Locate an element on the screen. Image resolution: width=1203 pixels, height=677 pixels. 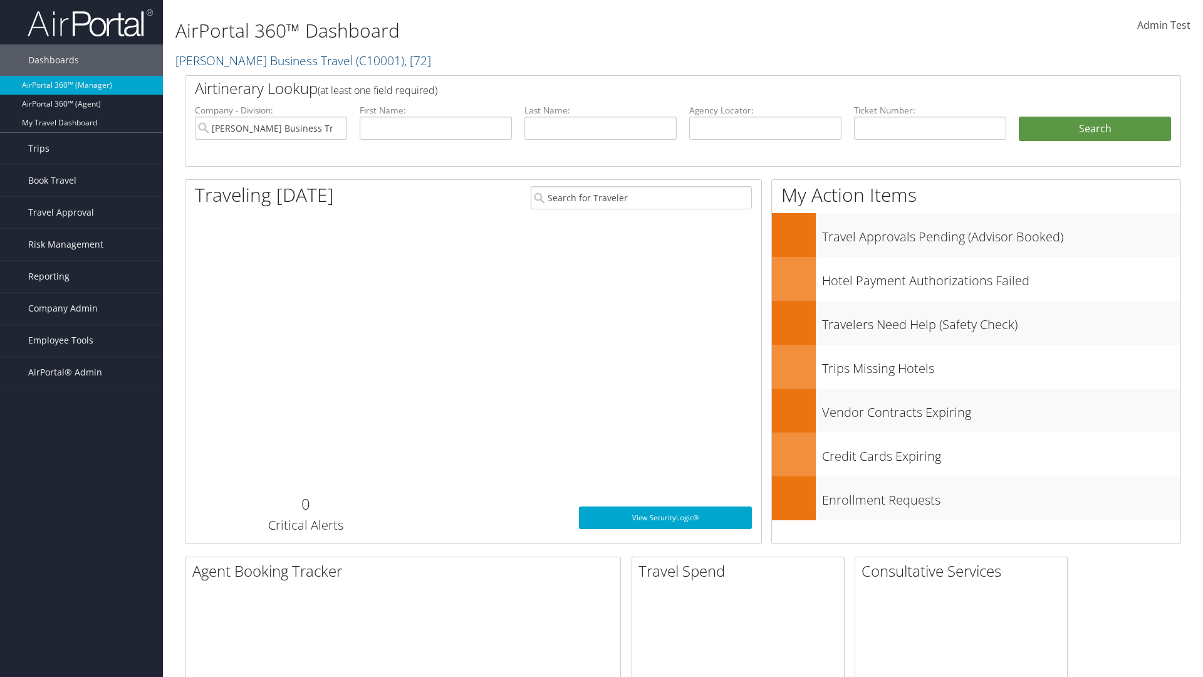
h2: Travel Spend is located at coordinates (741, 571).